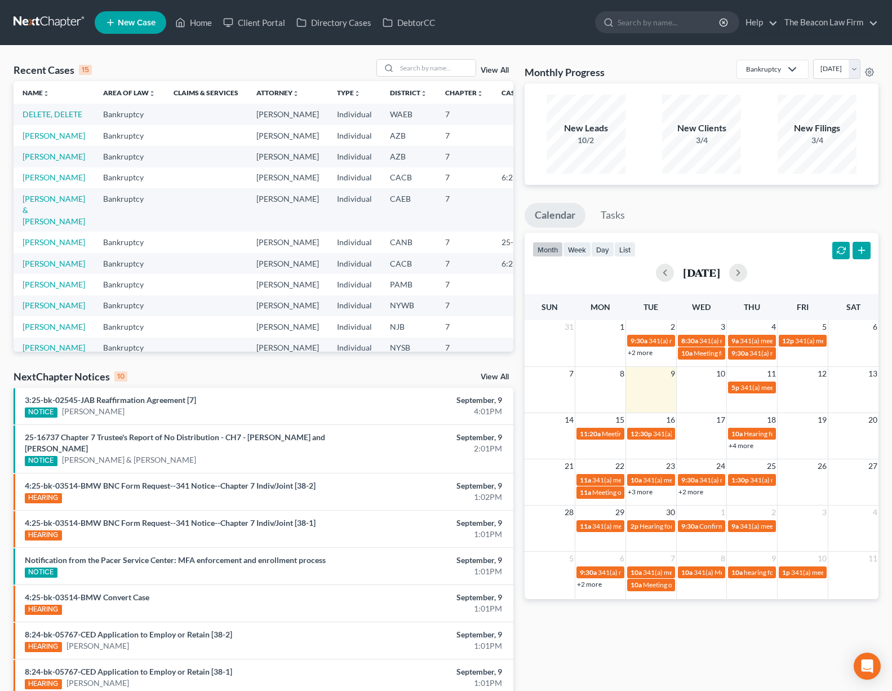 This screenshot has width=892, height=691. I want to click on span: 27, so click(873, 466).